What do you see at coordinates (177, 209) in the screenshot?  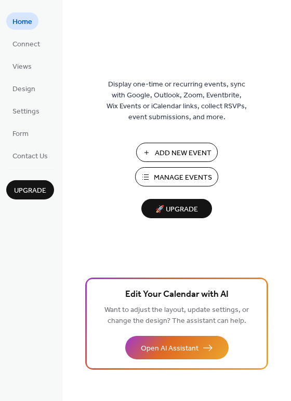 I see `span: 🚀 Upgrade` at bounding box center [177, 209].